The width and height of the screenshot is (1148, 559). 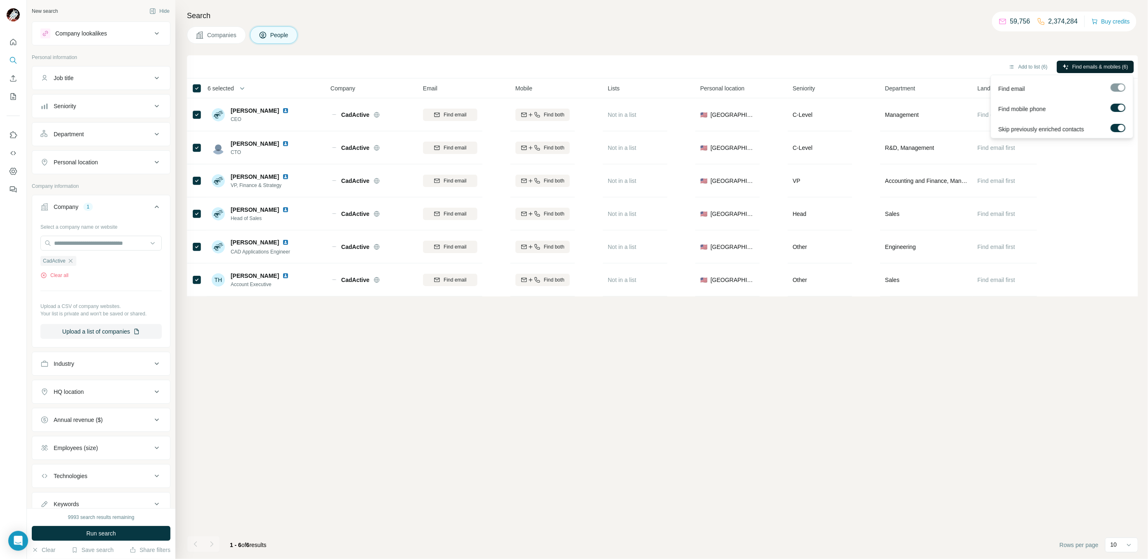 I want to click on span: People, so click(x=280, y=35).